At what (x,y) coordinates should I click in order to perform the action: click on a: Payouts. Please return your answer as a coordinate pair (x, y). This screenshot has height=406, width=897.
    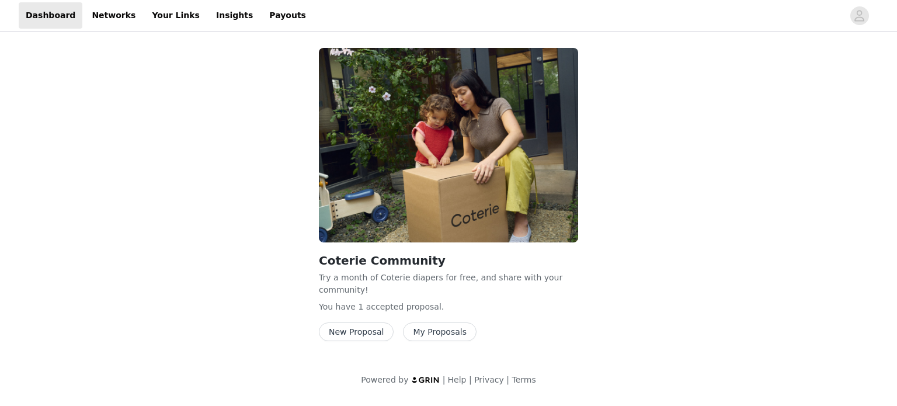
    Looking at the image, I should click on (287, 15).